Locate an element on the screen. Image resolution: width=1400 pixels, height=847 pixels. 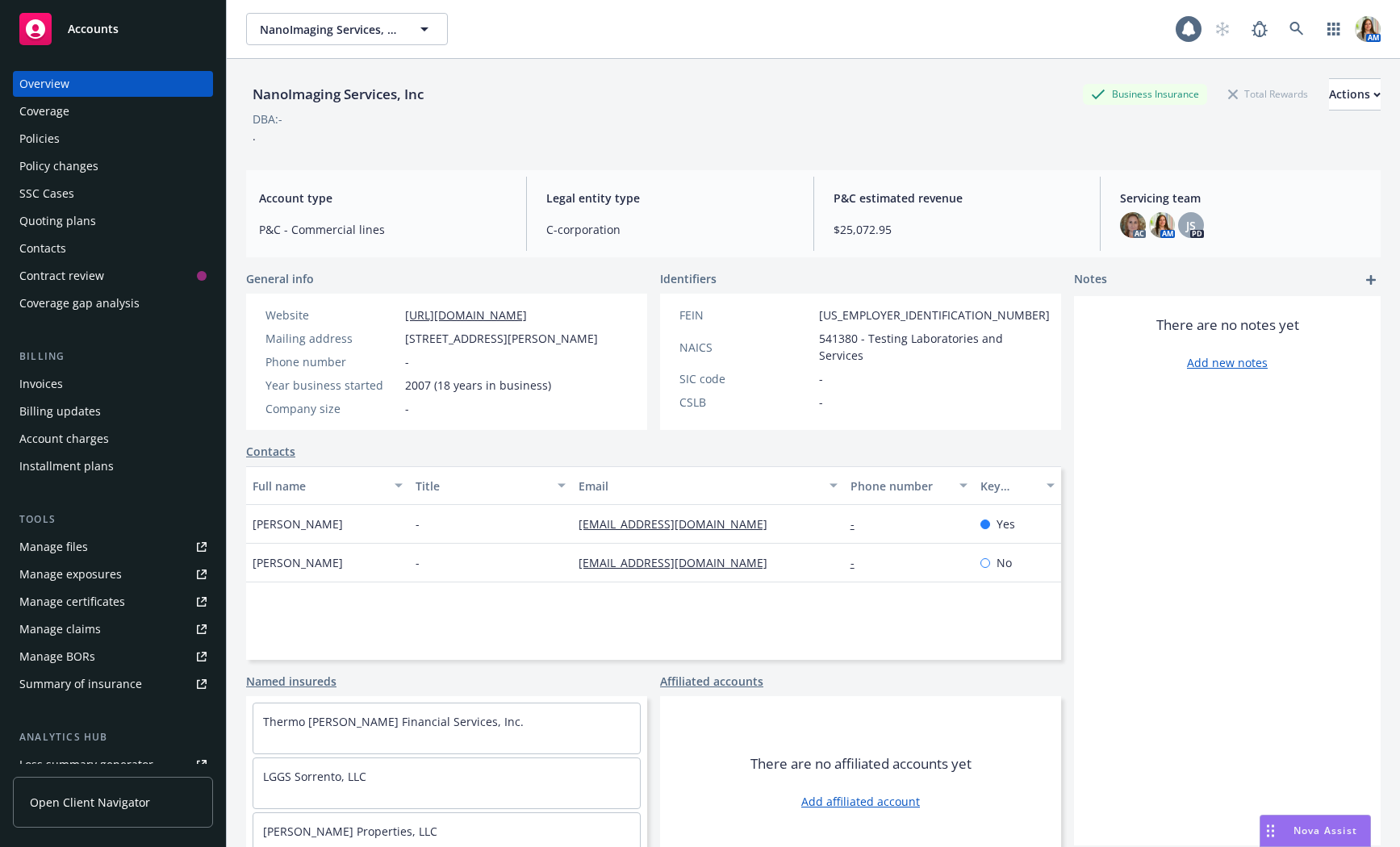
div: Manage claims is located at coordinates (60, 629).